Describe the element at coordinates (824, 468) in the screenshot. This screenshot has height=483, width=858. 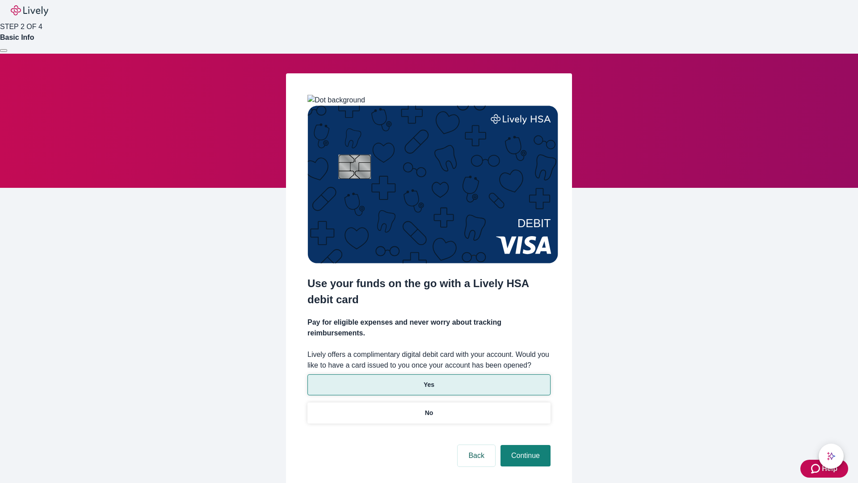
I see `button: Zendesk support iconHelp` at that location.